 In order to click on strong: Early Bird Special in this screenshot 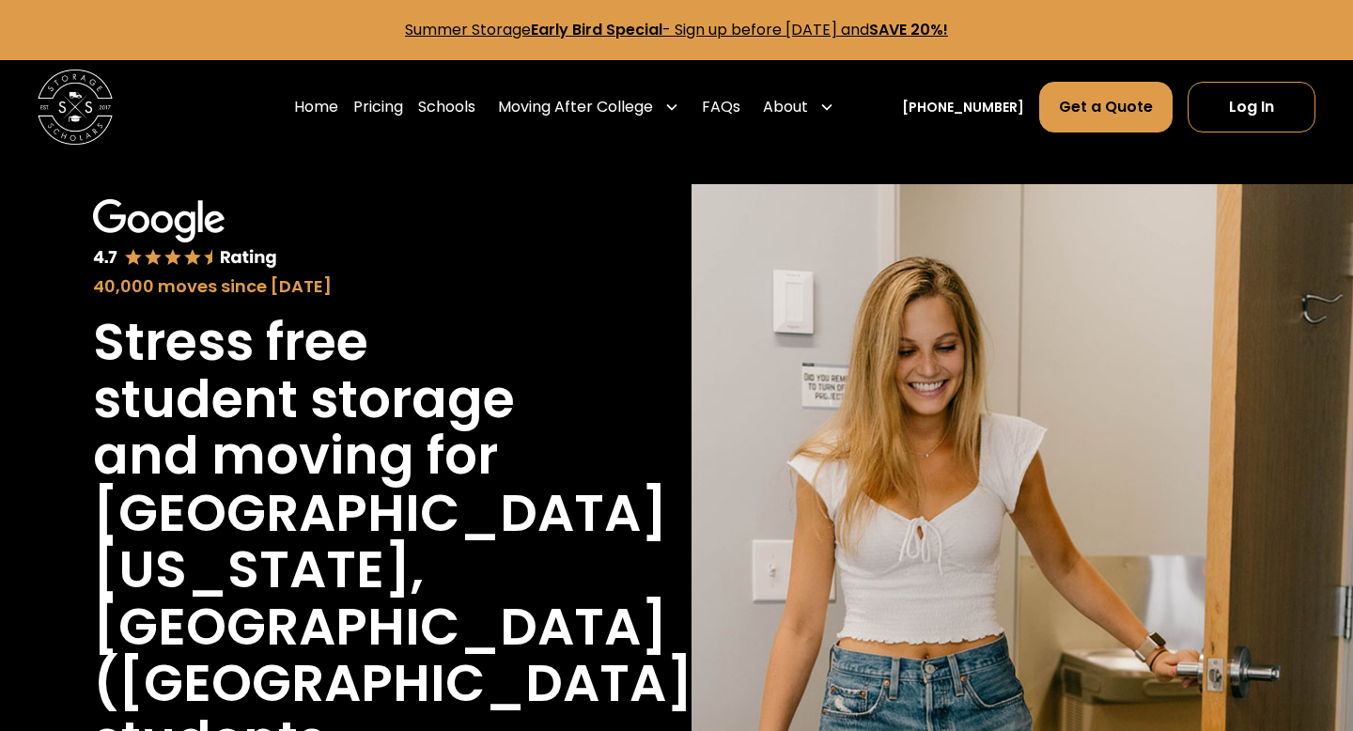, I will do `click(597, 29)`.